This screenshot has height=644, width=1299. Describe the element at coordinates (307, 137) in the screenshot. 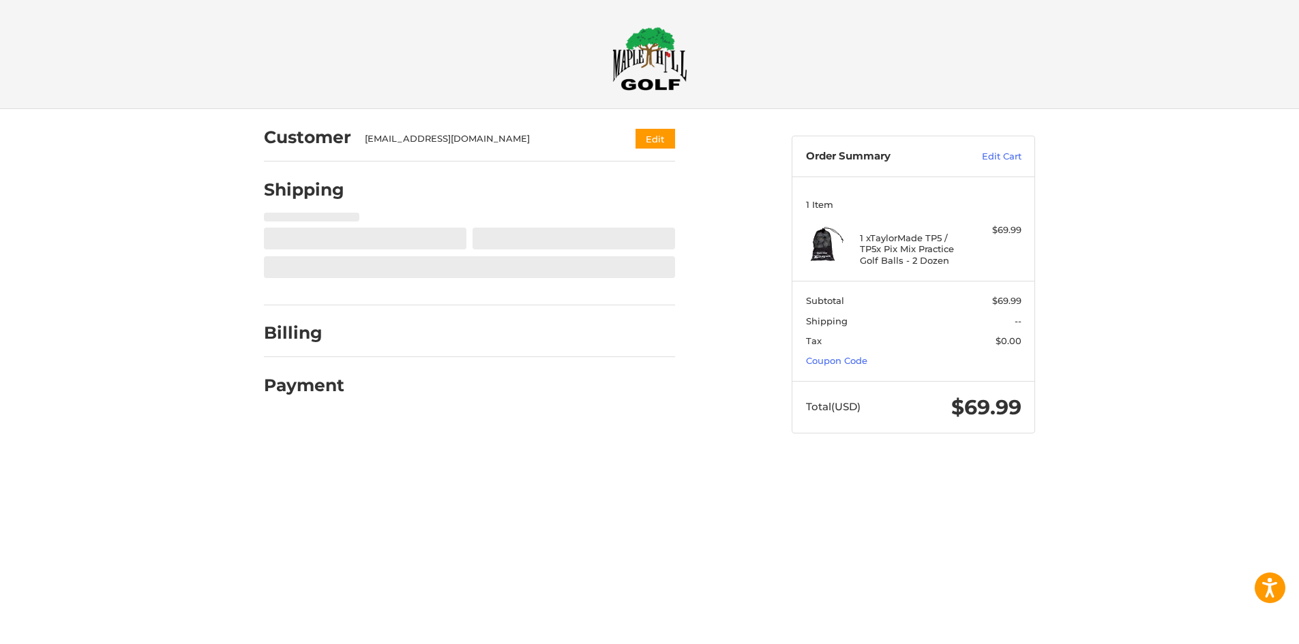

I see `h2: Customer` at that location.